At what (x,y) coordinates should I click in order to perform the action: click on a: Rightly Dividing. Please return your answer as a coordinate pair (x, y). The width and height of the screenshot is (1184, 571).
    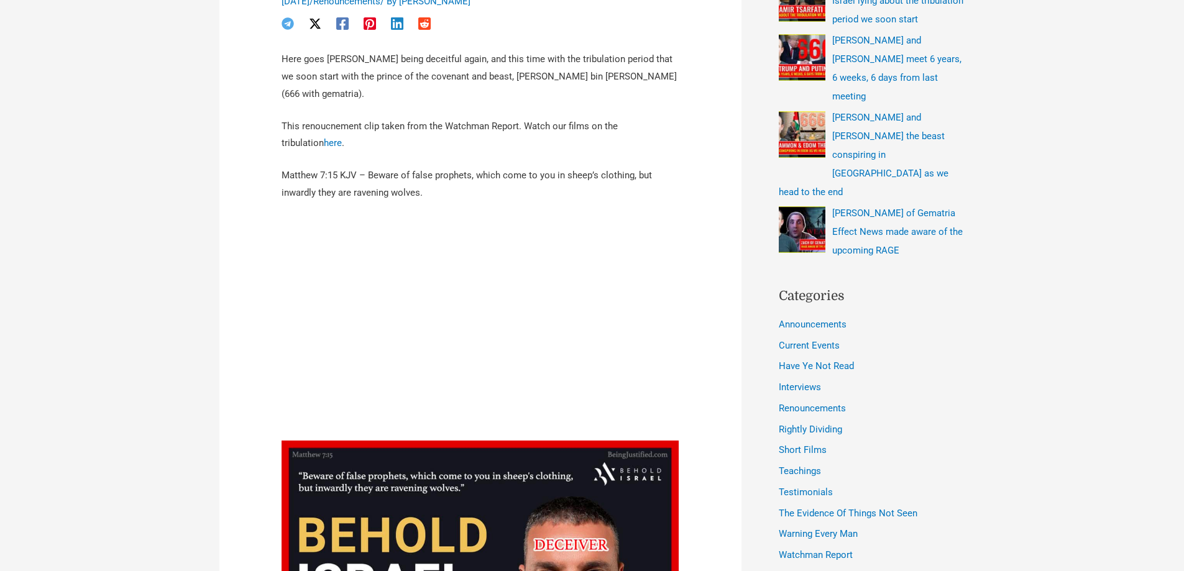
    Looking at the image, I should click on (811, 430).